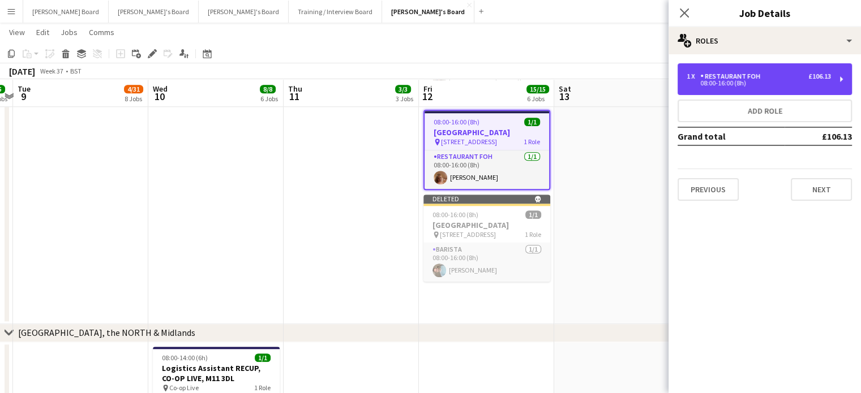 Image resolution: width=861 pixels, height=393 pixels. I want to click on span: Sat, so click(565, 89).